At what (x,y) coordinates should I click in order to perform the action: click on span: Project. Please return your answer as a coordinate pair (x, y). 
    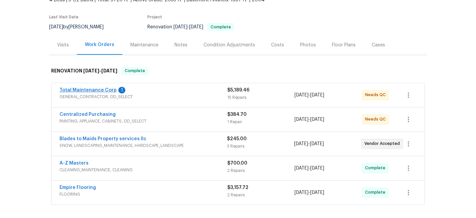
    Looking at the image, I should click on (155, 17).